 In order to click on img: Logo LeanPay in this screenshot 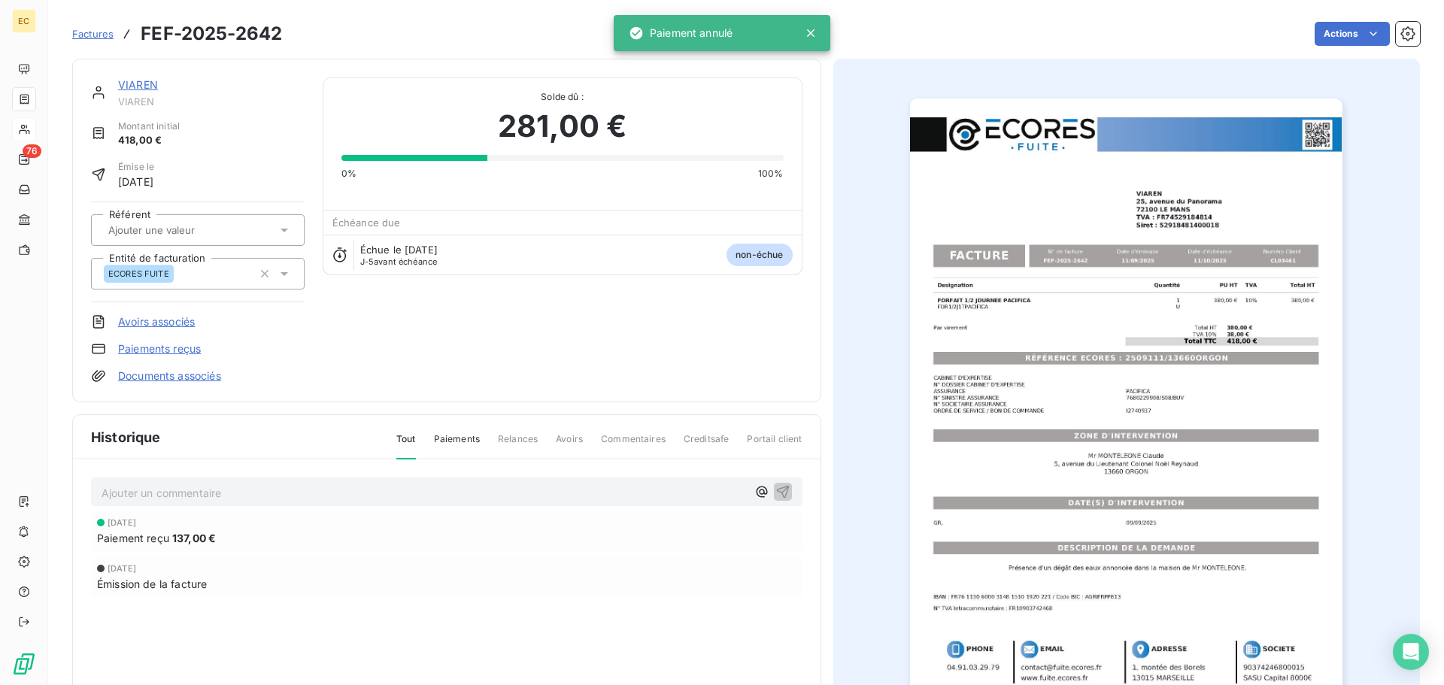, I will do `click(24, 664)`.